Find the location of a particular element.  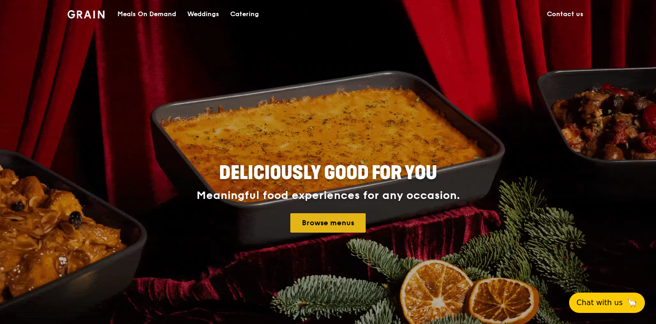

div: Weddings is located at coordinates (203, 14).